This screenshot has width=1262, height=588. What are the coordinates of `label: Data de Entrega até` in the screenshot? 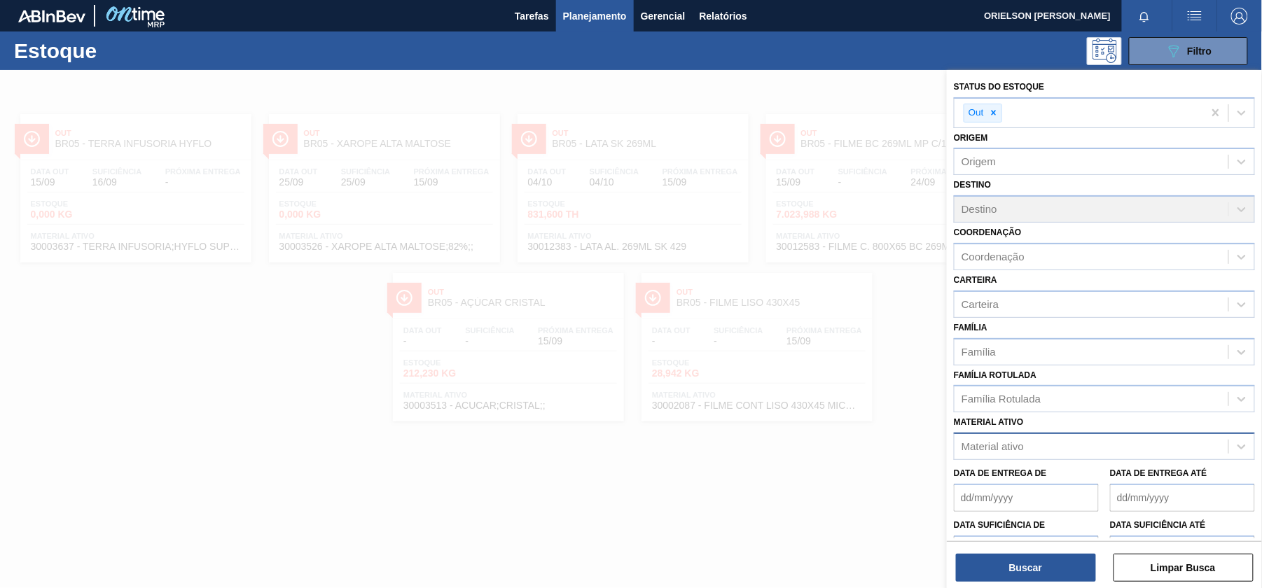 It's located at (1158, 473).